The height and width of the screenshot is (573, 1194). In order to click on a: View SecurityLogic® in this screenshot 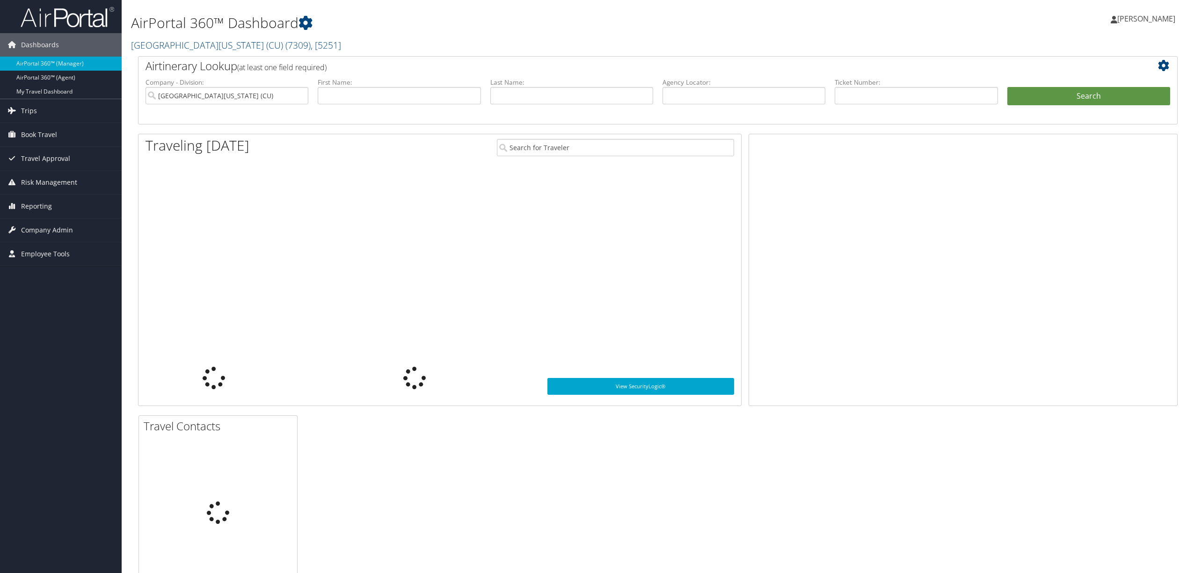, I will do `click(640, 386)`.